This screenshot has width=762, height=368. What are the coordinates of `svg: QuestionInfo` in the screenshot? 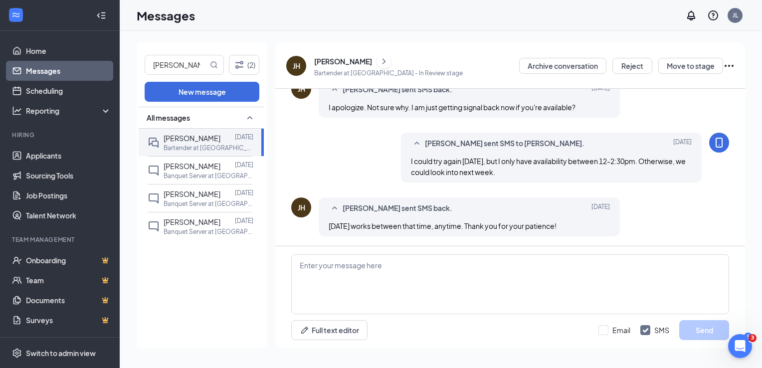 It's located at (713, 15).